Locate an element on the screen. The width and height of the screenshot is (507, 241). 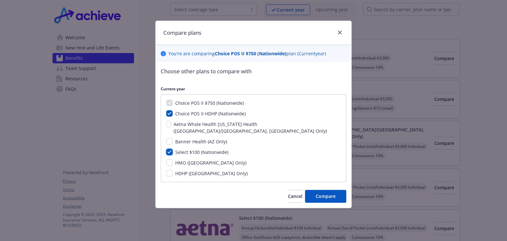
p: Current year is located at coordinates (253, 89).